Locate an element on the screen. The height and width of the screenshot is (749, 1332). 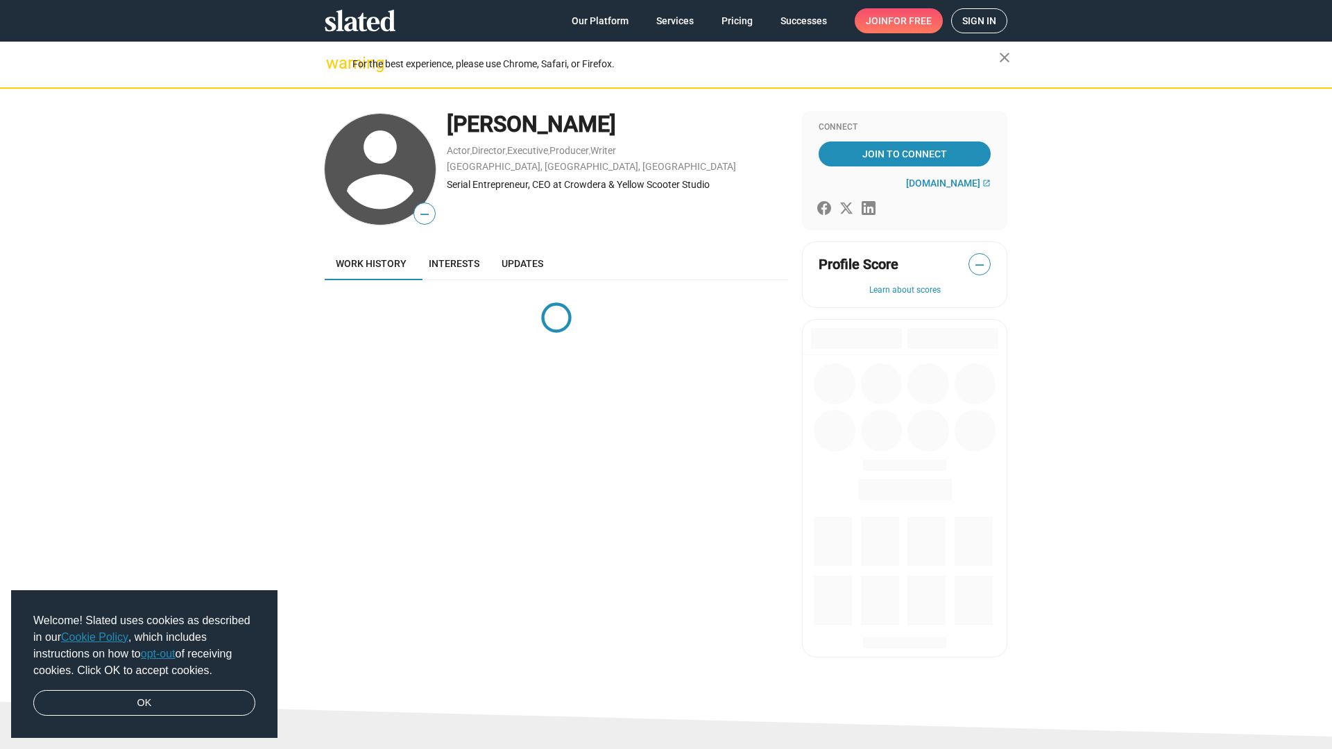
span: for free is located at coordinates (910, 21).